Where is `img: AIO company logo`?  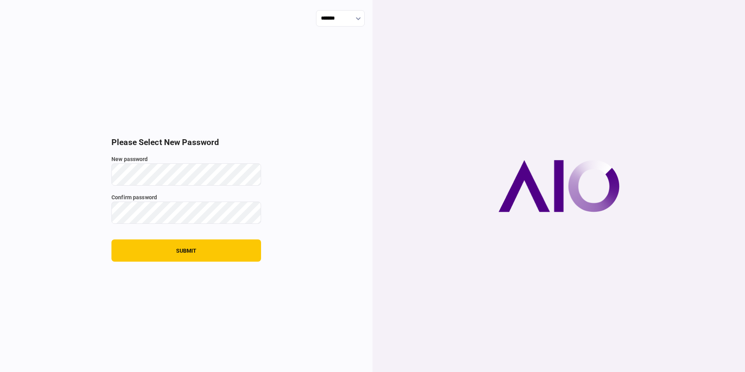
img: AIO company logo is located at coordinates (558, 186).